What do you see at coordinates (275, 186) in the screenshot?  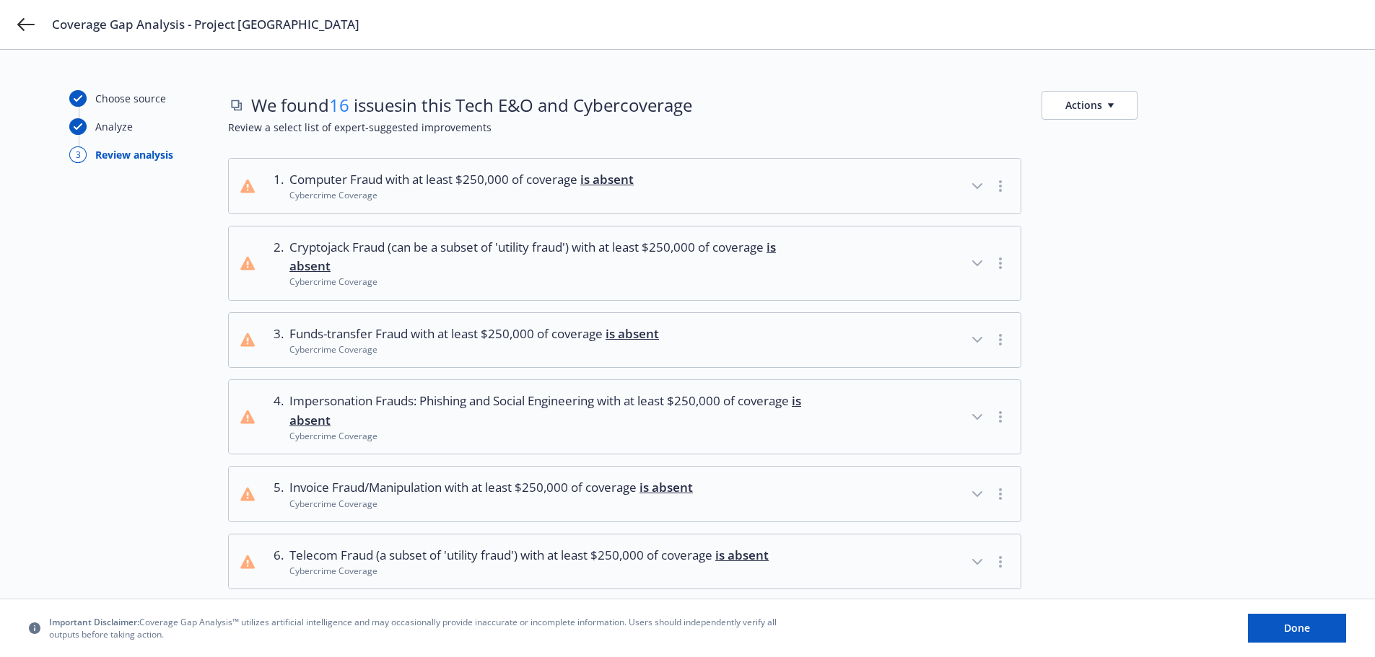 I see `div: 1 .` at bounding box center [275, 186].